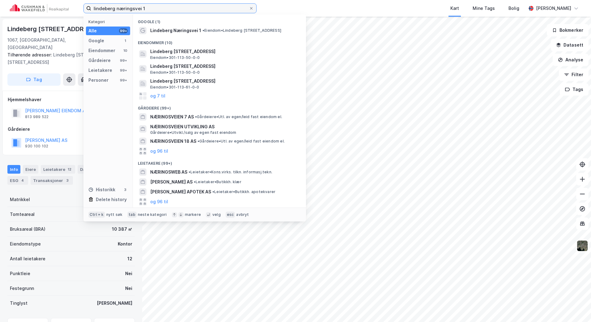 The width and height of the screenshot is (591, 322). I want to click on button: Filter, so click(573, 75).